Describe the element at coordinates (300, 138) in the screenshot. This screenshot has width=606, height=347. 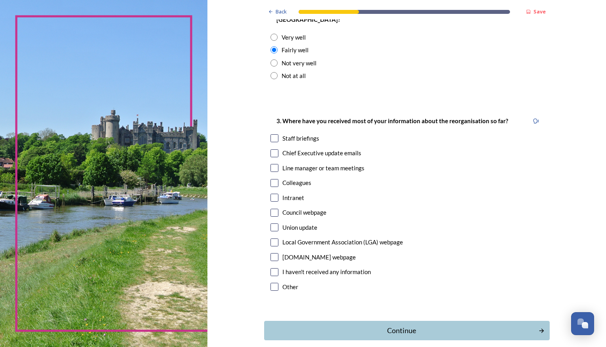
I see `div: Staff briefings` at that location.